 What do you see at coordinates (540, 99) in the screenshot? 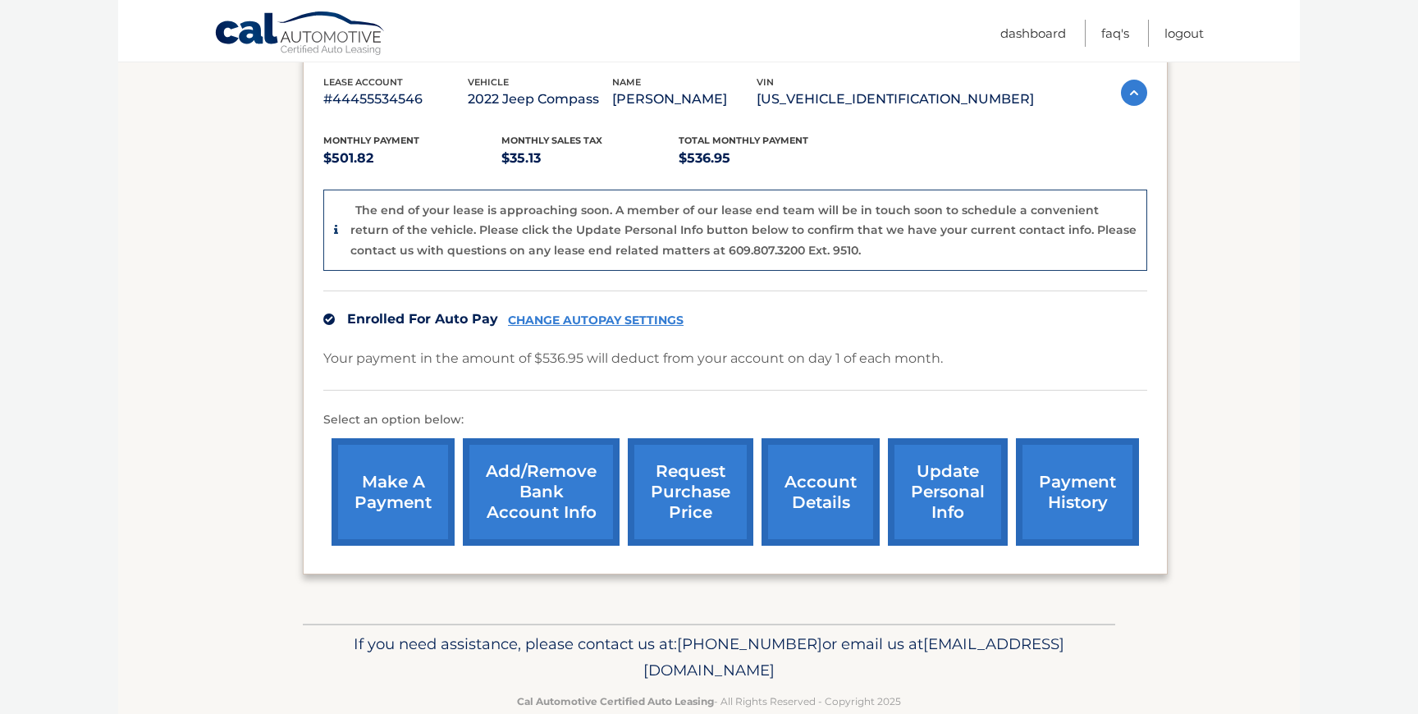
I see `p: 2022 Jeep Compass` at bounding box center [540, 99].